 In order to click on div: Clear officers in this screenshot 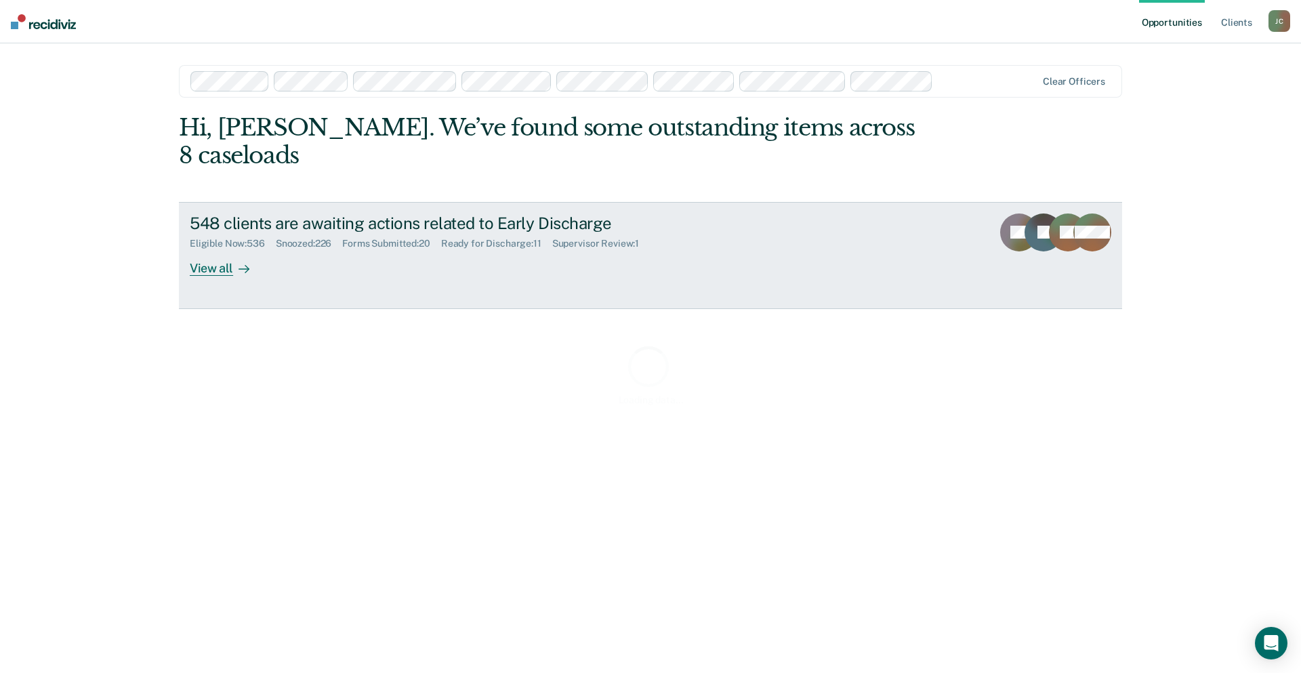, I will do `click(1074, 81)`.